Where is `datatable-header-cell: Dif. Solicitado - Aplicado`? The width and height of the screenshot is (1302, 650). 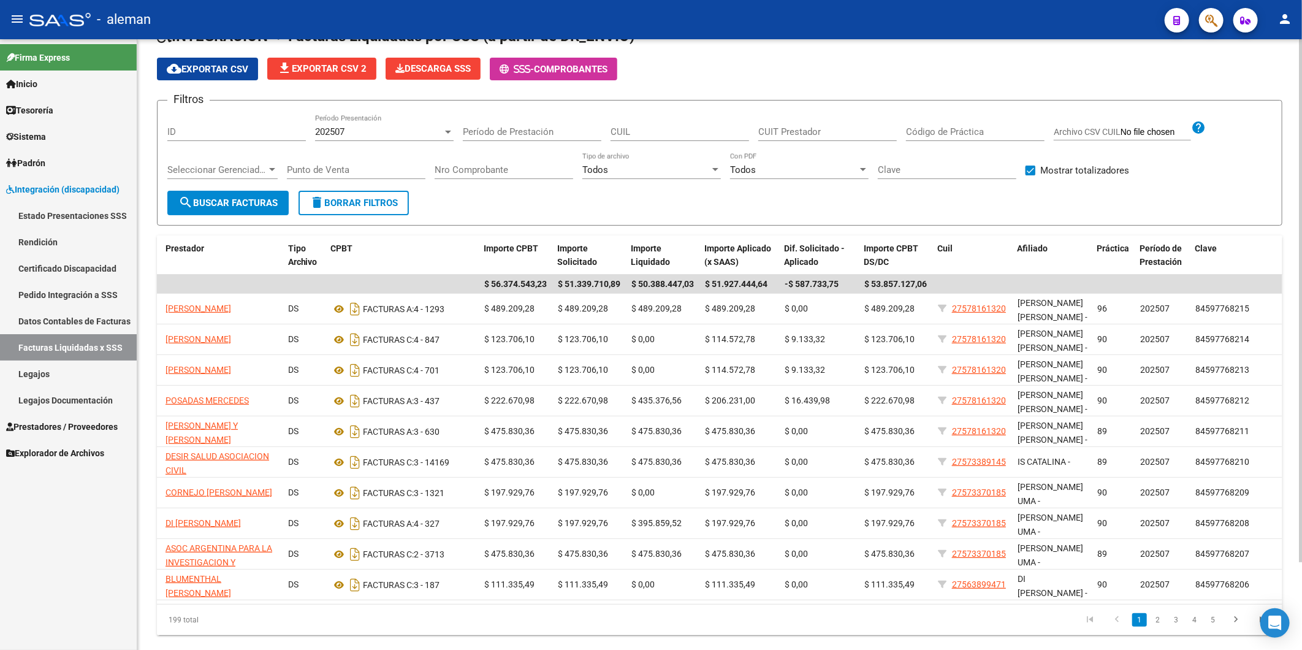
datatable-header-cell: Dif. Solicitado - Aplicado is located at coordinates (820, 262).